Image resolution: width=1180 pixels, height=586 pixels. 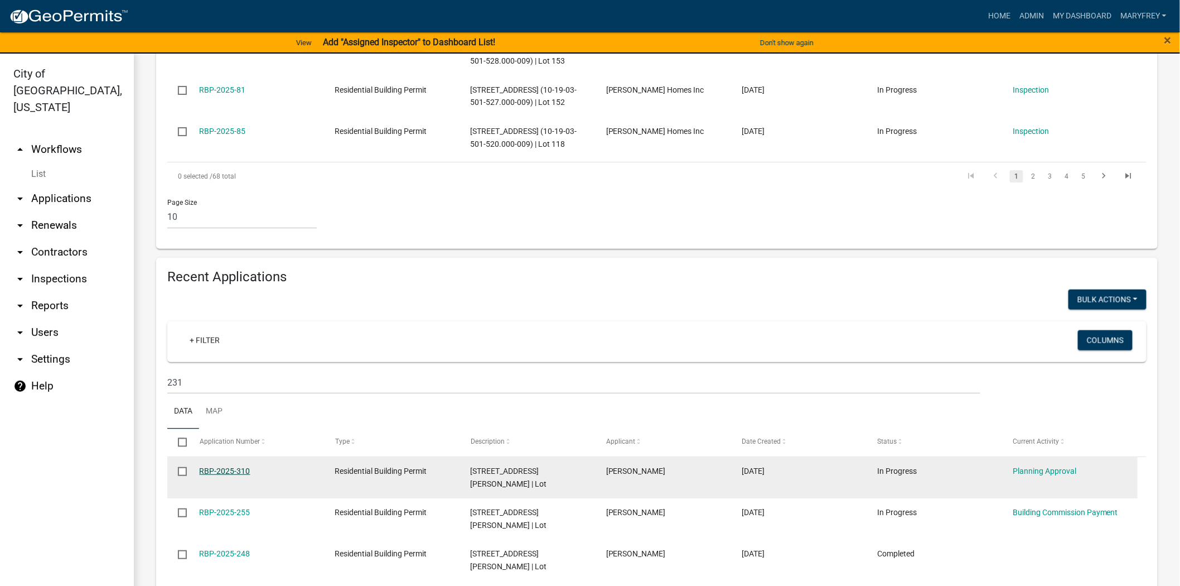 What do you see at coordinates (205, 340) in the screenshot?
I see `a: + Filter` at bounding box center [205, 340].